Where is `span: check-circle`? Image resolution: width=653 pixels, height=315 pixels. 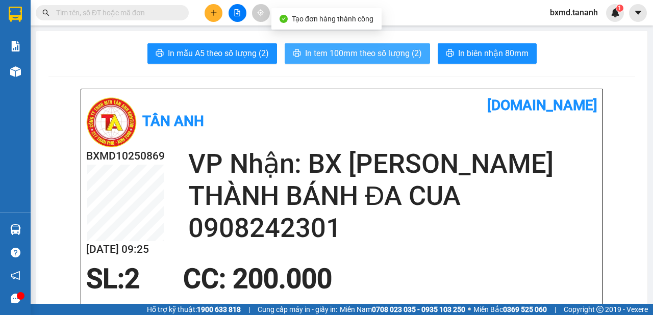
span: check-circle is located at coordinates (284, 19).